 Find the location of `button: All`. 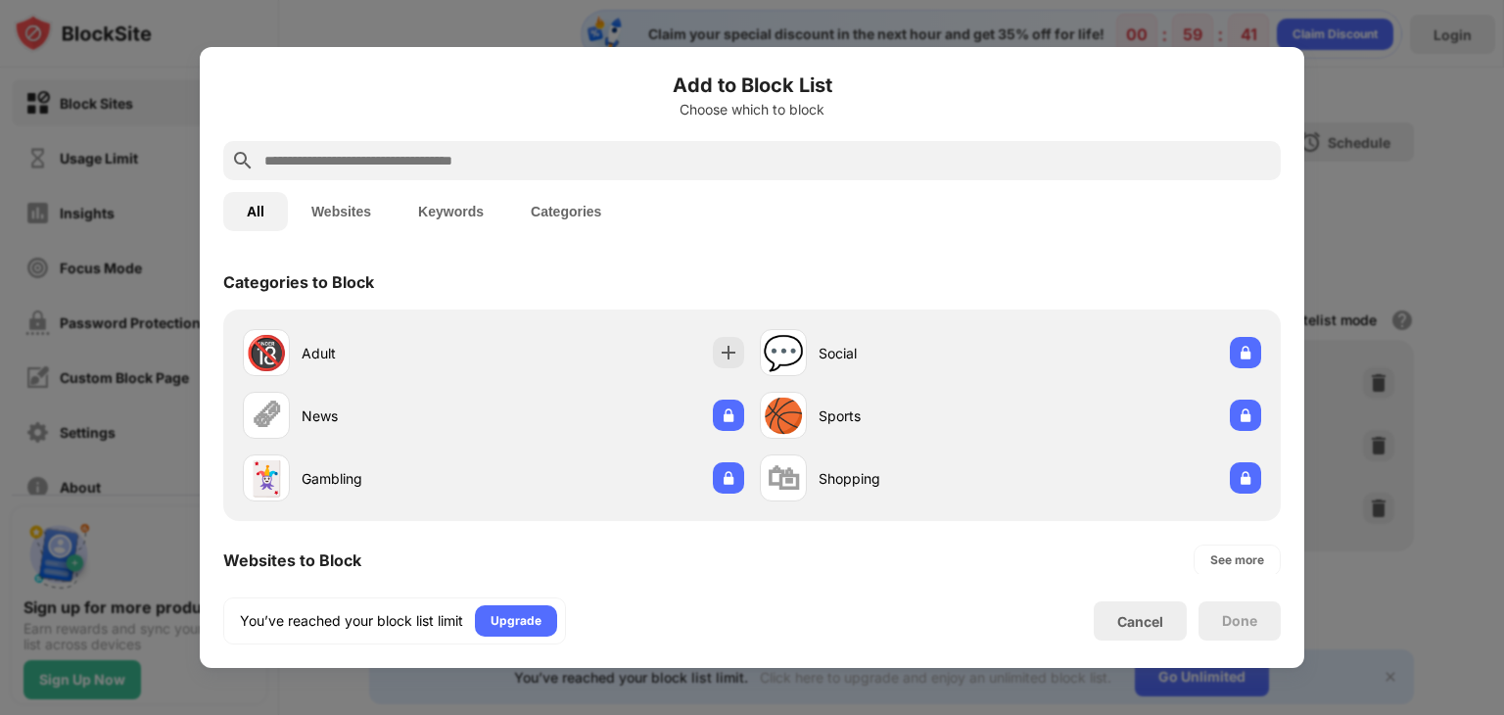

button: All is located at coordinates (256, 212).